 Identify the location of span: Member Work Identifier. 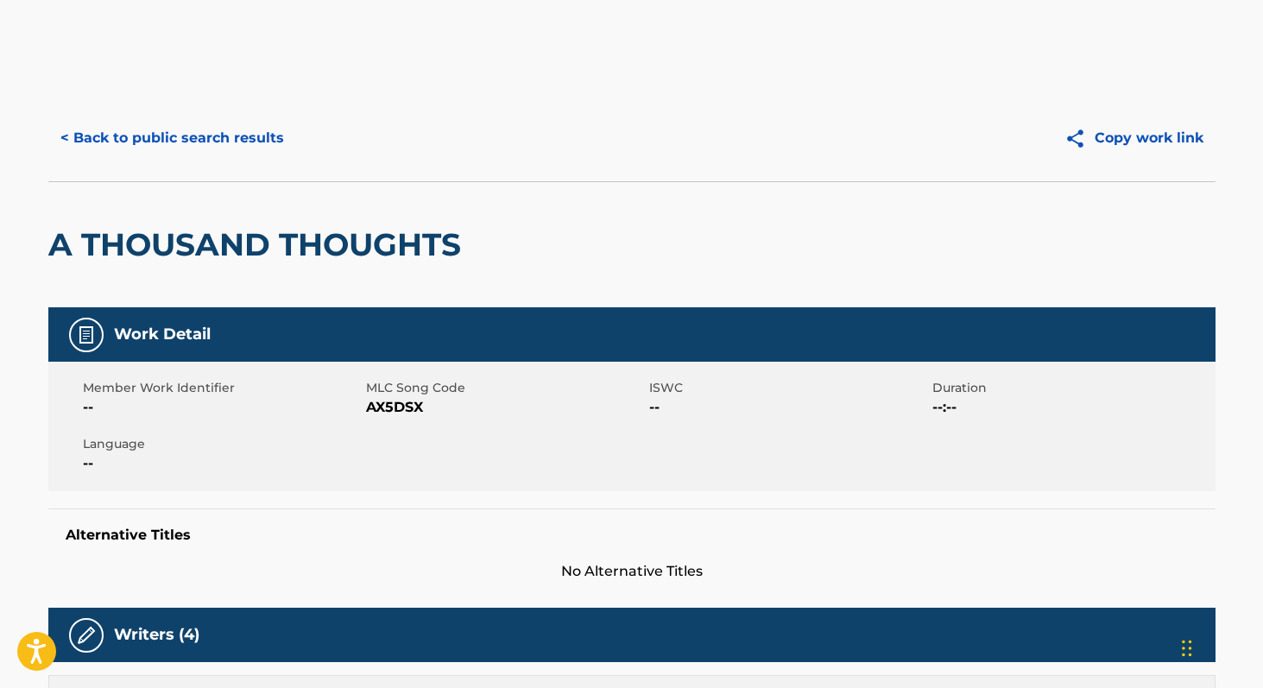
(222, 388).